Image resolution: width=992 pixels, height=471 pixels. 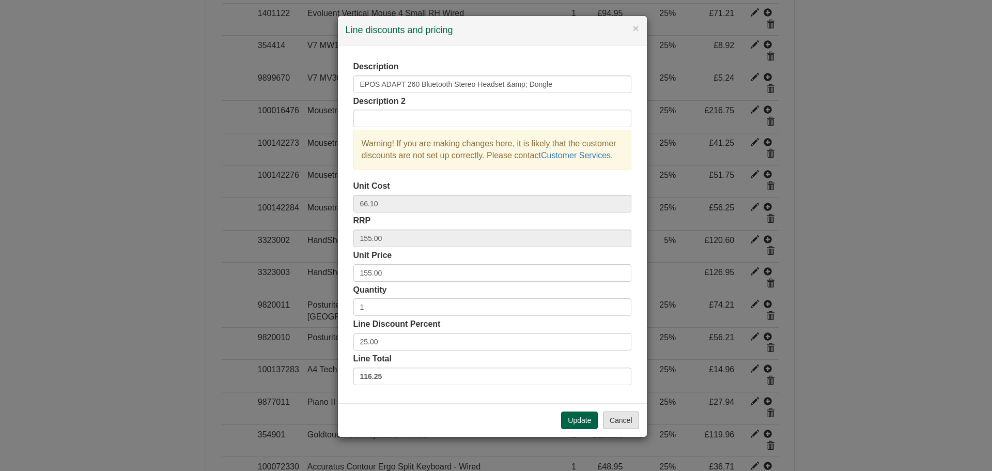 What do you see at coordinates (579, 420) in the screenshot?
I see `button: Update` at bounding box center [579, 420].